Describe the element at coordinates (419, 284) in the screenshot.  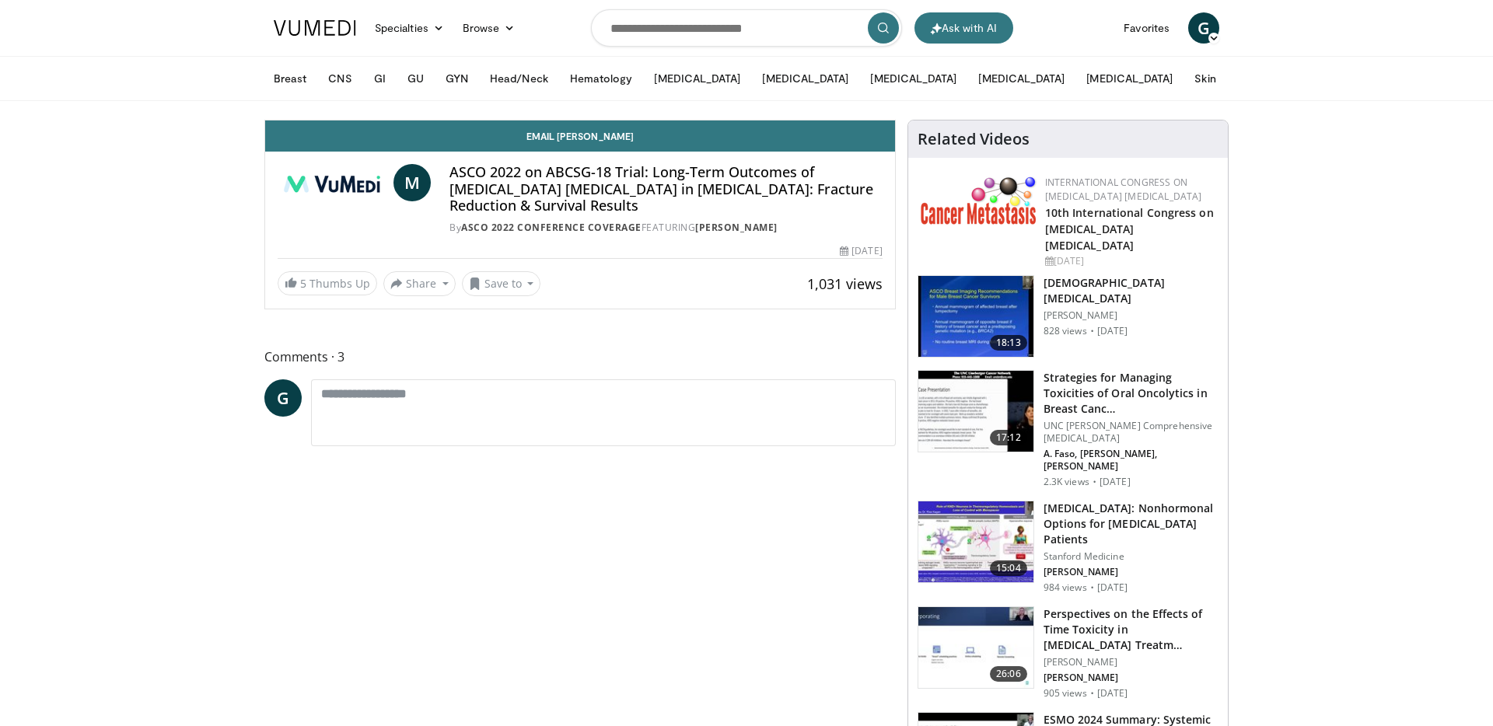
I see `button: Share` at that location.